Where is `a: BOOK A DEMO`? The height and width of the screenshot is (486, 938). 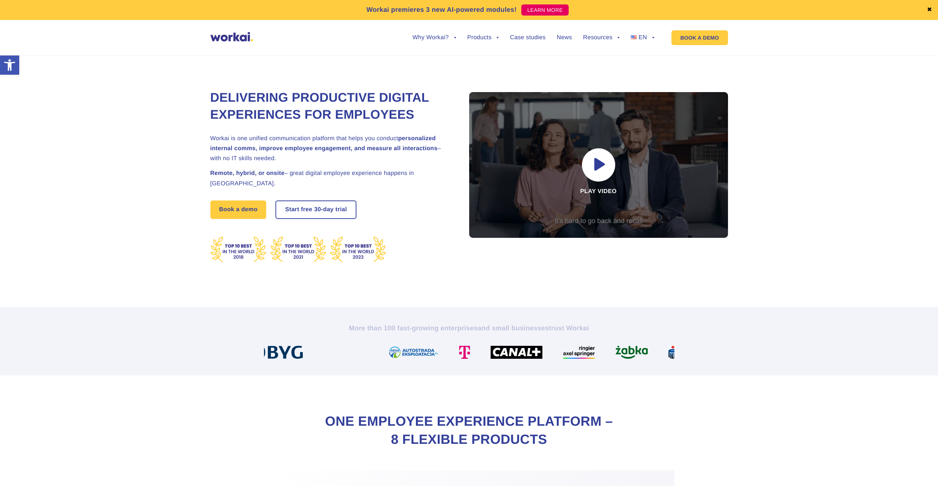 a: BOOK A DEMO is located at coordinates (700, 38).